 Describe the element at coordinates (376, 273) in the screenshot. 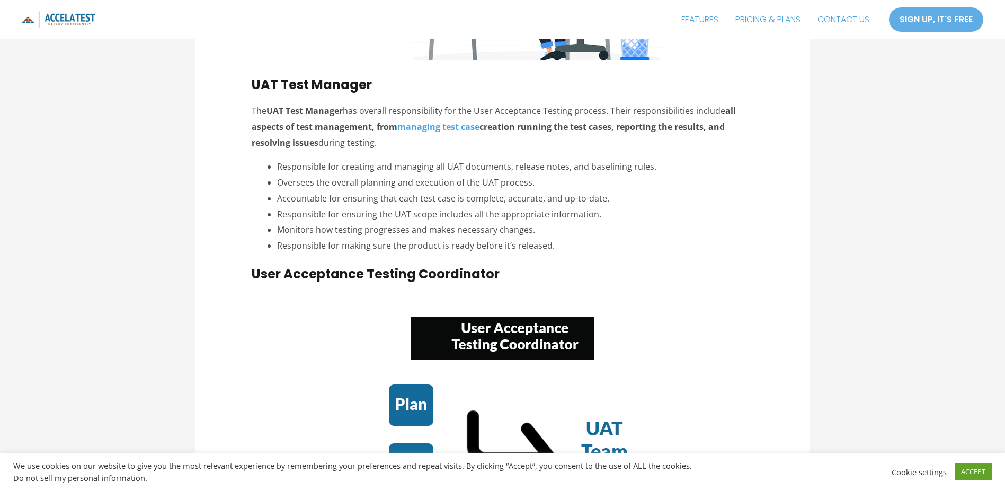

I see `strong: User Acceptance Testing Coordinator` at that location.